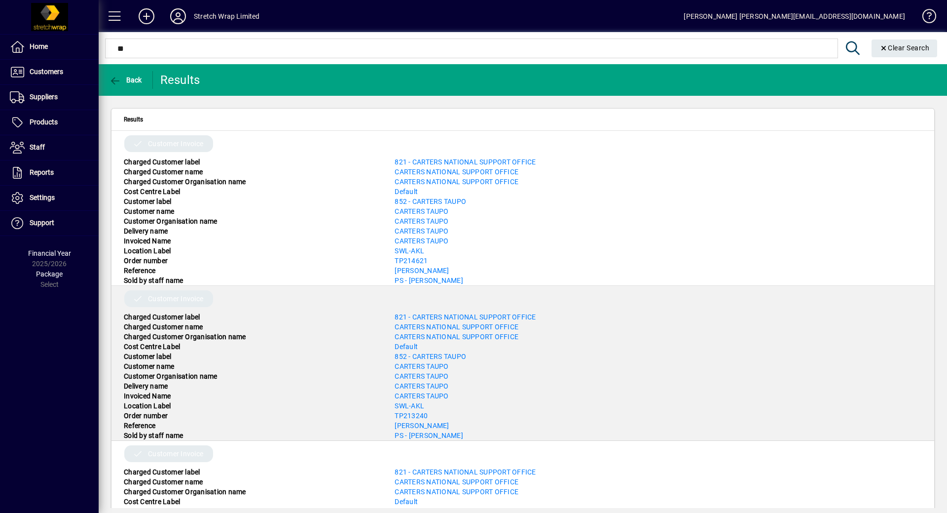 The width and height of the screenshot is (947, 513). I want to click on span: Suppliers, so click(43, 97).